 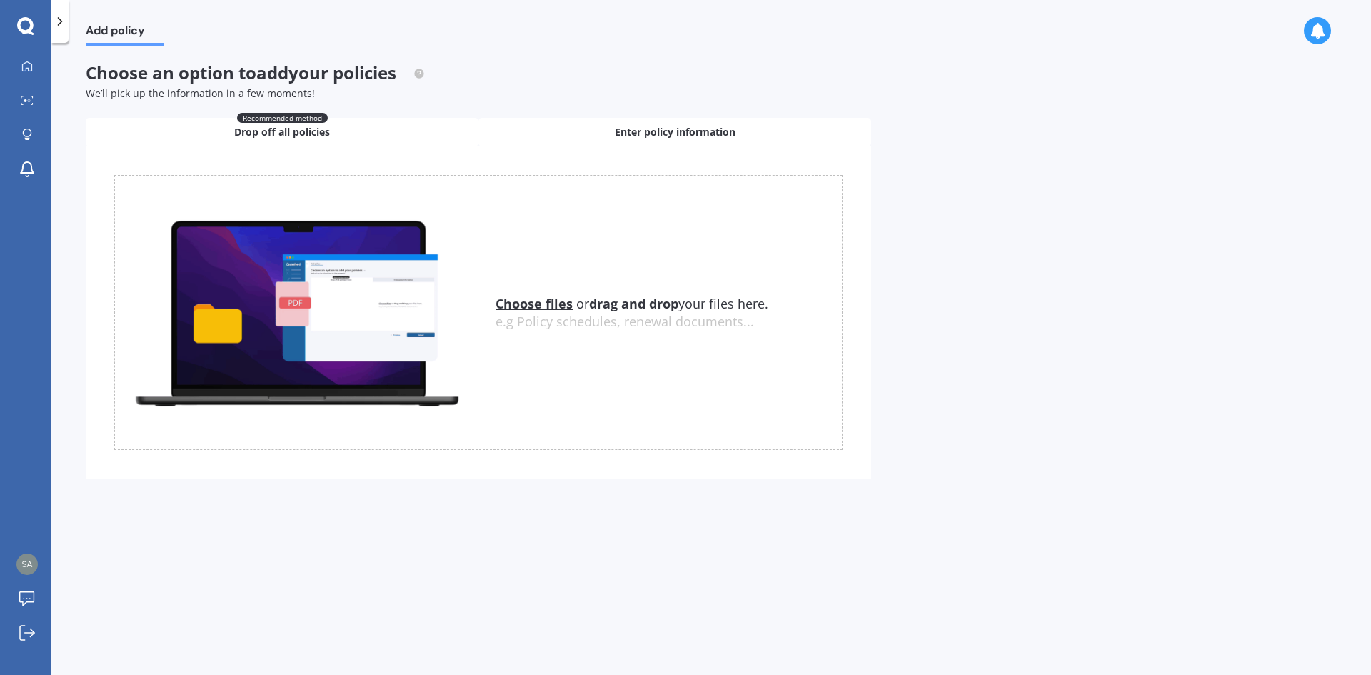 I want to click on span: or your files here., so click(x=632, y=304).